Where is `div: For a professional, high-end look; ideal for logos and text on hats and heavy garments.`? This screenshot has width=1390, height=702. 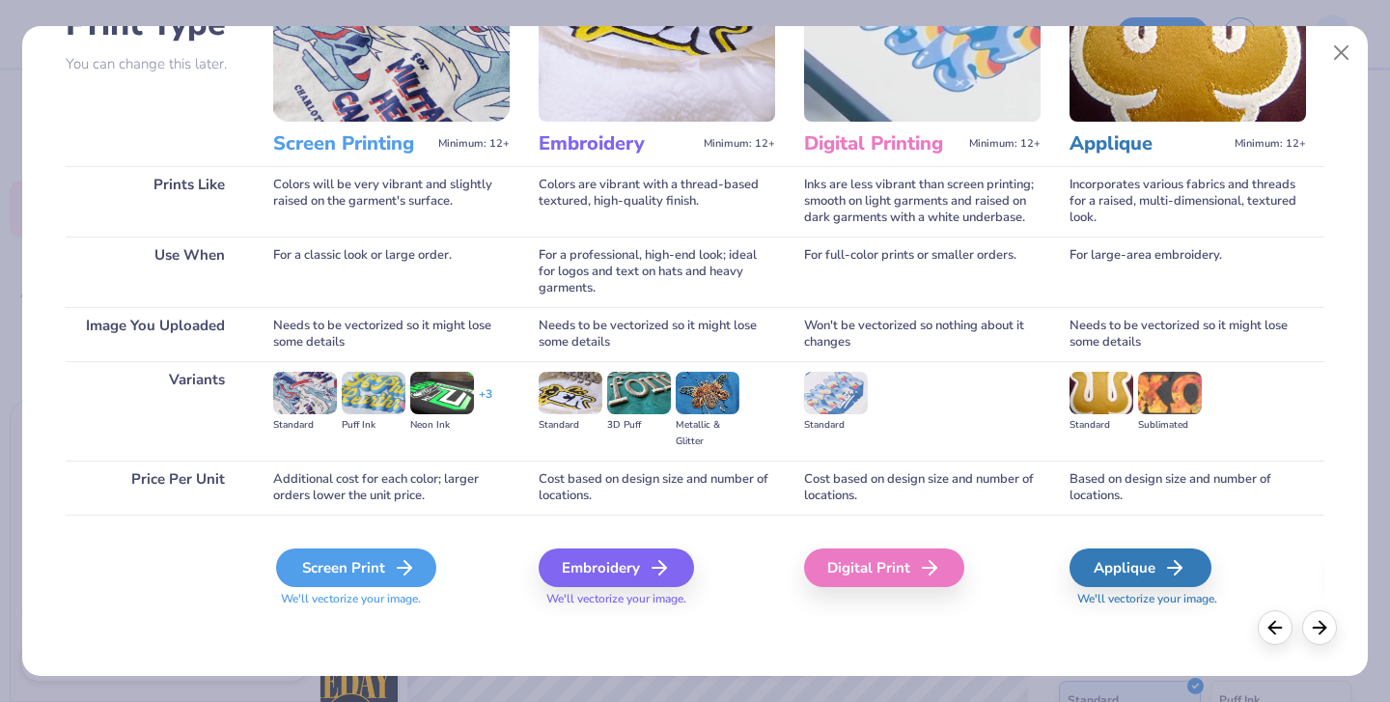 div: For a professional, high-end look; ideal for logos and text on hats and heavy garments. is located at coordinates (656, 271).